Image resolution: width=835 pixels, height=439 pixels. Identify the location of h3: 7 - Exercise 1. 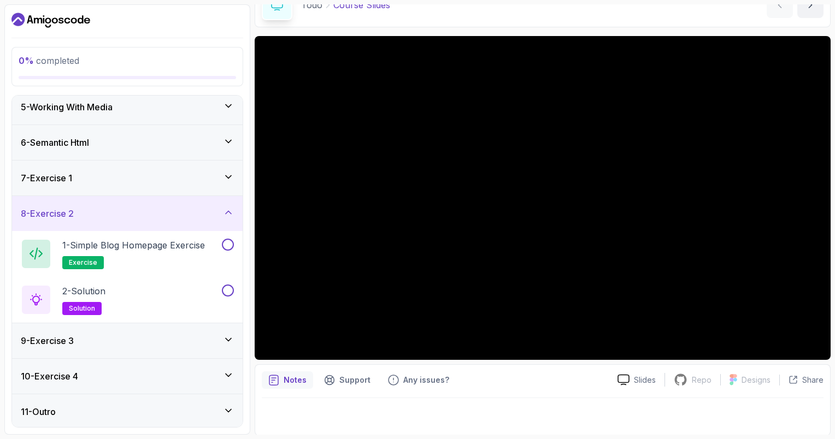
(46, 178).